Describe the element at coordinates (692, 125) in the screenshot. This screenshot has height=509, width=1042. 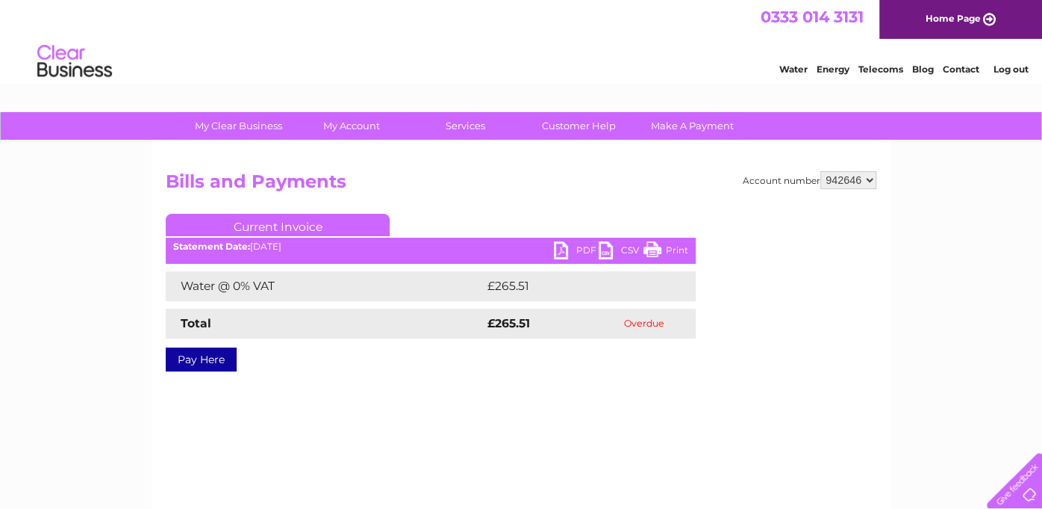
I see `a: Make A Payment` at that location.